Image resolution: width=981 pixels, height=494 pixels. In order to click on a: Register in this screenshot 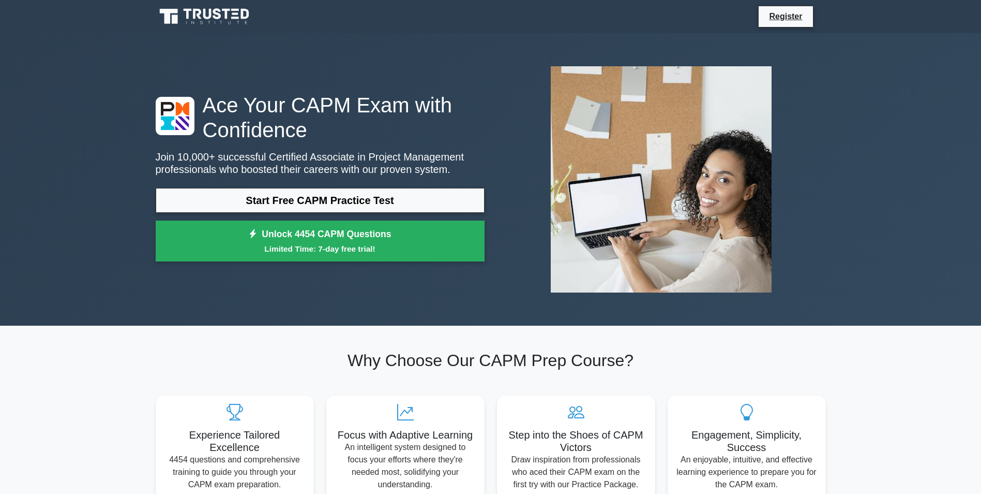, I will do `click(786, 16)`.